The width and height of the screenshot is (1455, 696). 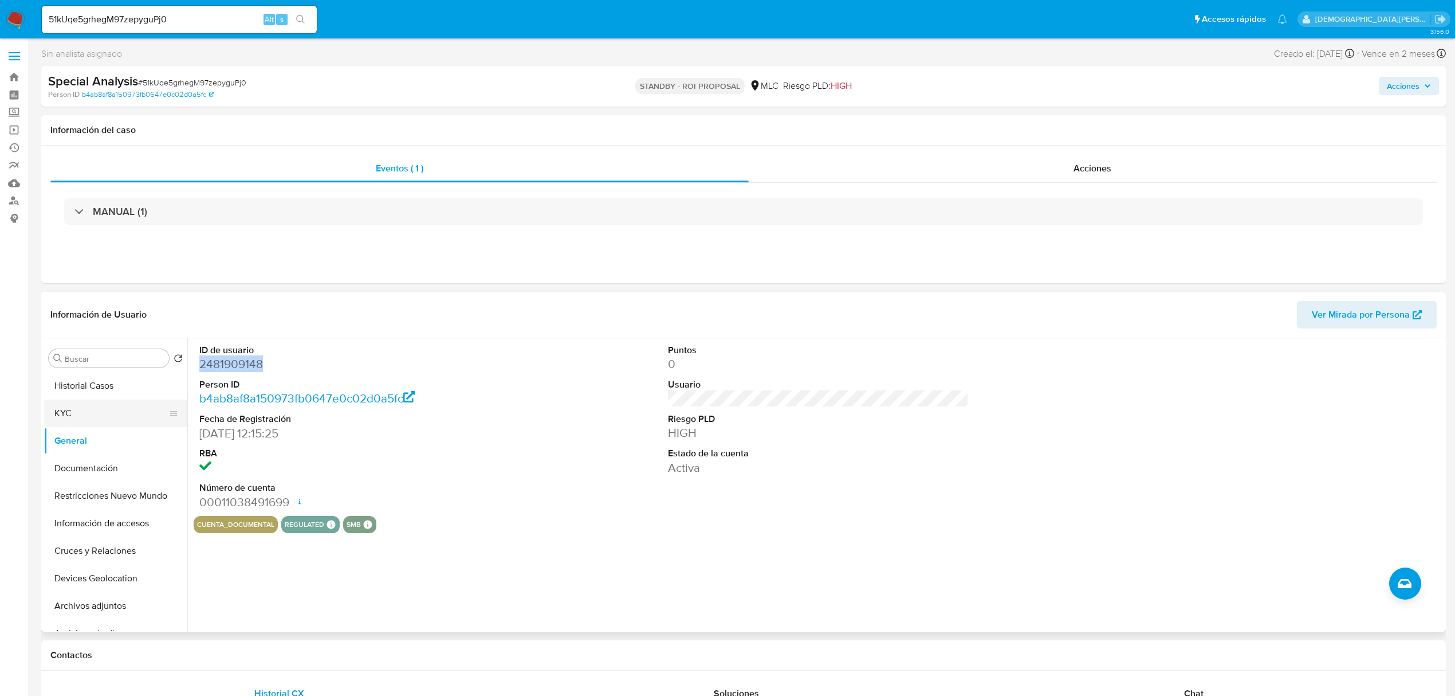 What do you see at coordinates (744, 655) in the screenshot?
I see `h1: Contactos` at bounding box center [744, 655].